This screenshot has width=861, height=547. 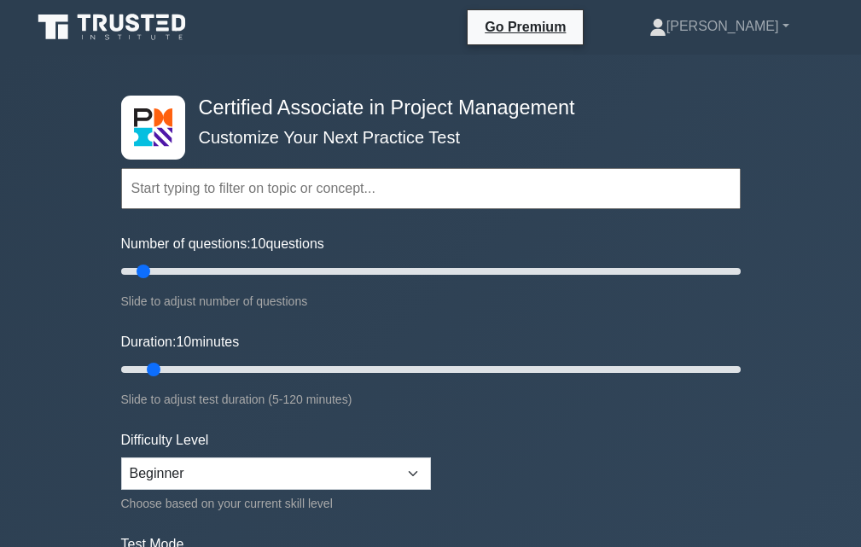 I want to click on a: Go Premium, so click(x=525, y=26).